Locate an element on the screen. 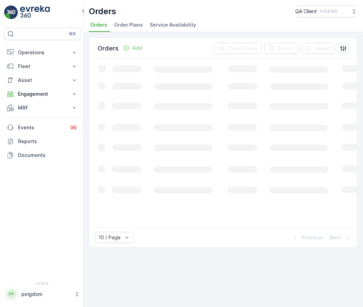 The height and width of the screenshot is (307, 363). p: pingdom is located at coordinates (46, 295).